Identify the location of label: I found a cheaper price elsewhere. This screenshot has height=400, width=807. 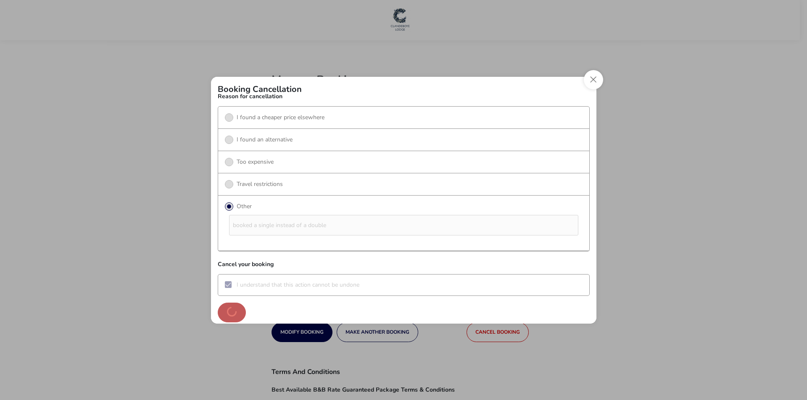
(274, 117).